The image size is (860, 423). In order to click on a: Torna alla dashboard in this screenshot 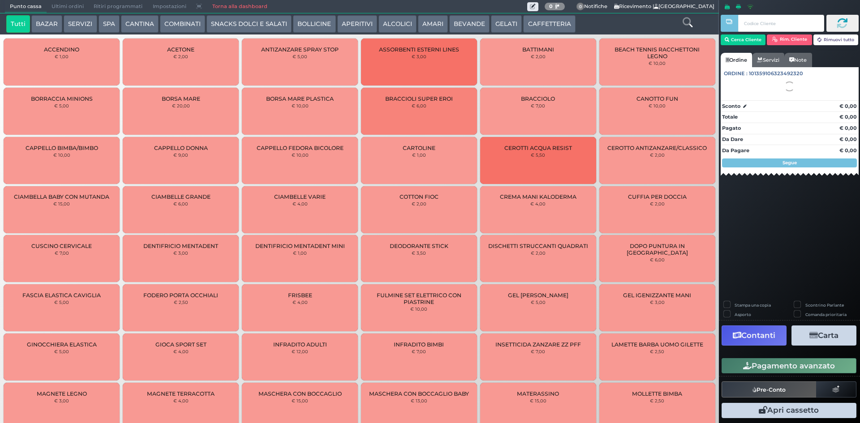, I will do `click(239, 7)`.